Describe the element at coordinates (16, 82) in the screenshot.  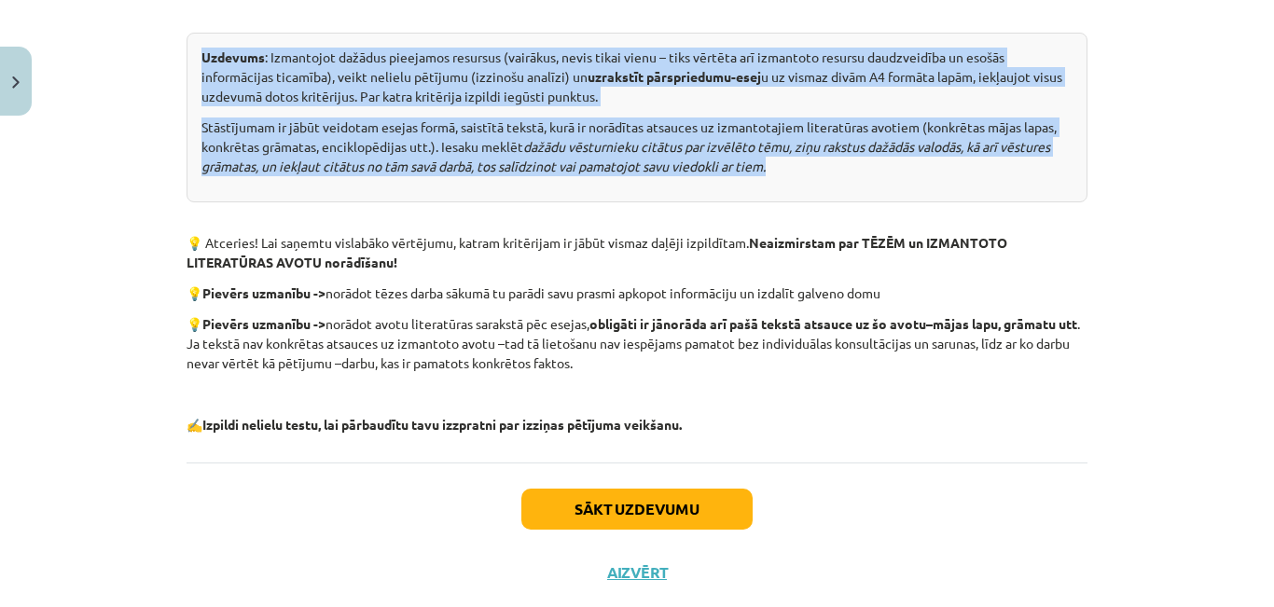
I see `img: icon-close-lesson-0947bae3869378f0d4975bcd49f059093ad1ed9edebbc8119c70593378902aed.svg` at that location.